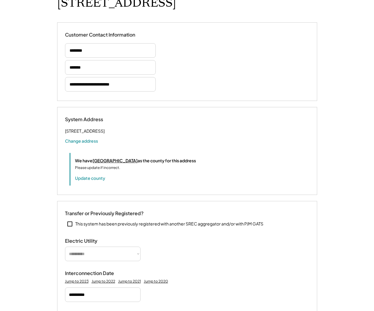 The width and height of the screenshot is (374, 311). Describe the element at coordinates (135, 161) in the screenshot. I see `div: We have as the county for this address` at that location.